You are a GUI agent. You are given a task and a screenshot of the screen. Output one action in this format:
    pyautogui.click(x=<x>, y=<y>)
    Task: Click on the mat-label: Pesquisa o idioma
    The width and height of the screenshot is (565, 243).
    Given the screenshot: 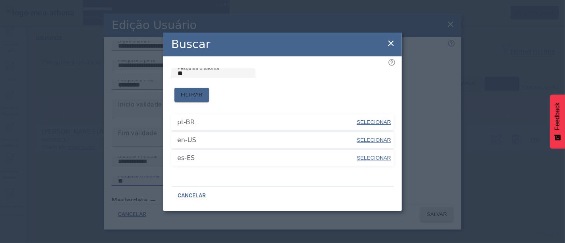 What is the action you would take?
    pyautogui.click(x=198, y=68)
    